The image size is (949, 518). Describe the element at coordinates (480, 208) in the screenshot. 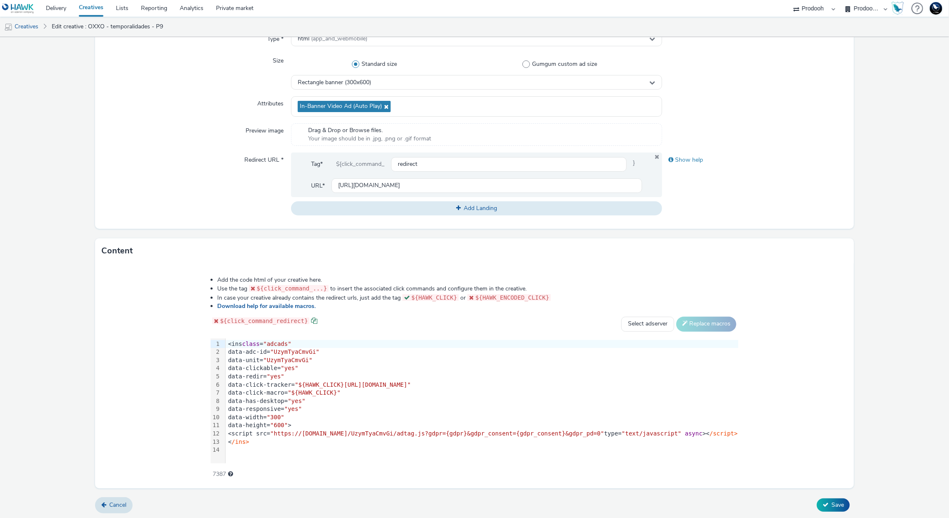

I see `span: Add Landing` at that location.